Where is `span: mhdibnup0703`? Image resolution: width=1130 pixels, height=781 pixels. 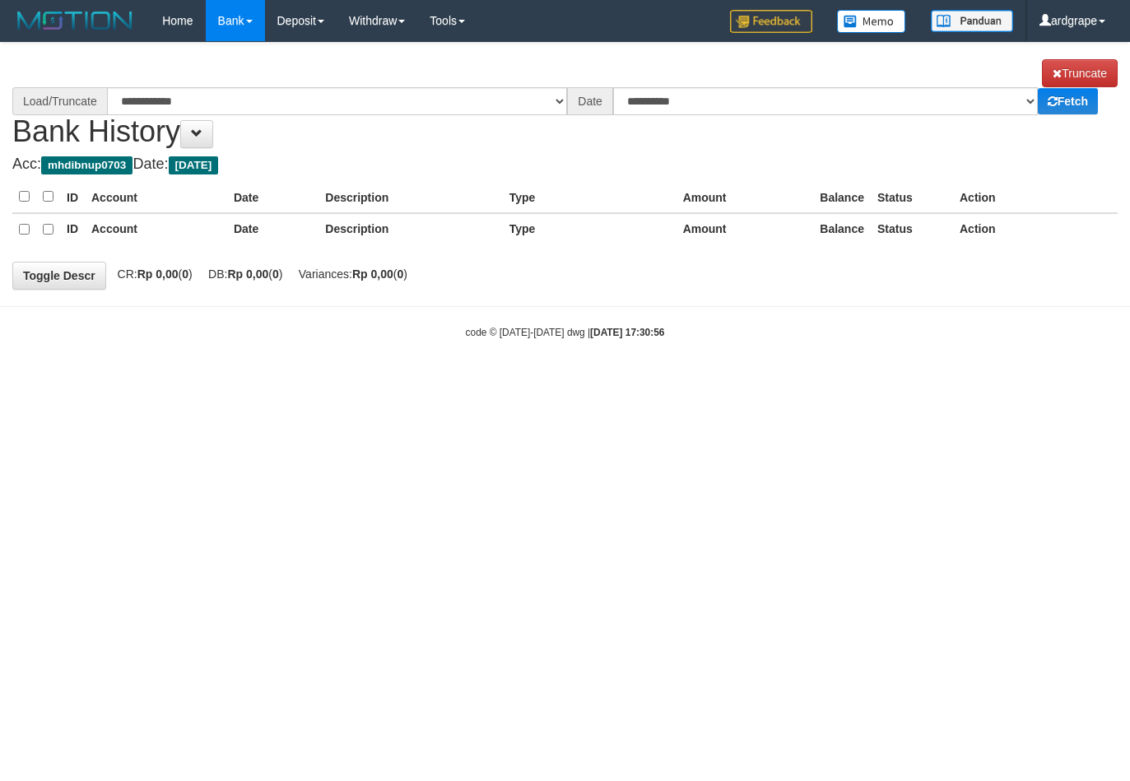 span: mhdibnup0703 is located at coordinates (86, 165).